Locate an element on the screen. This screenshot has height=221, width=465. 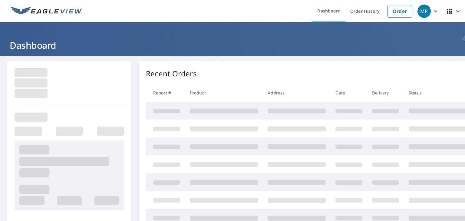
img: EV Logo is located at coordinates (47, 11).